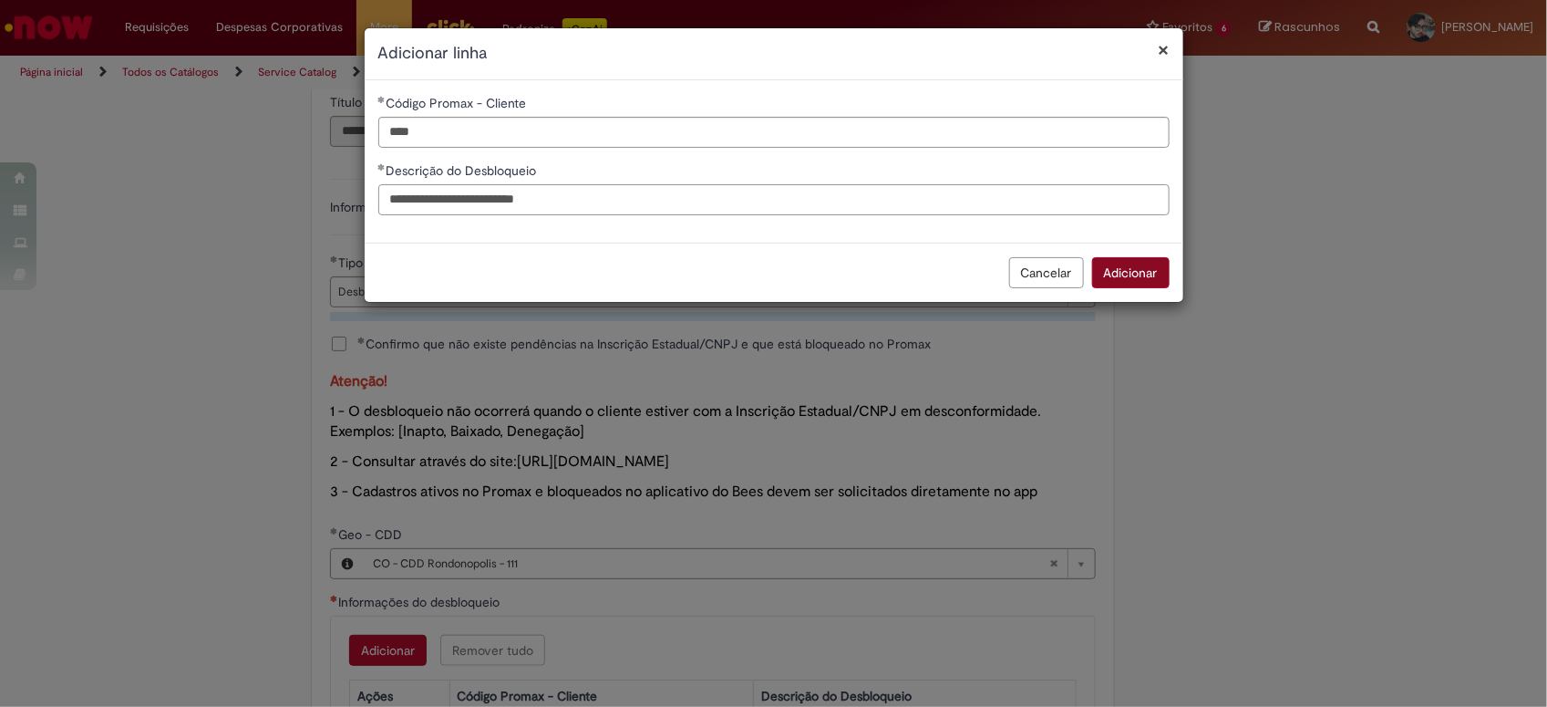 Image resolution: width=1547 pixels, height=707 pixels. I want to click on button: Adicionar, so click(1131, 273).